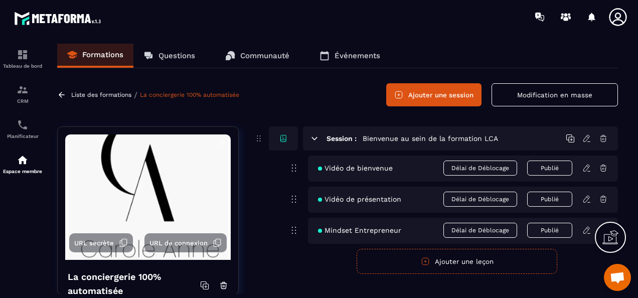  What do you see at coordinates (134, 284) in the screenshot?
I see `h4: La conciergerie 100% automatisée` at bounding box center [134, 284].